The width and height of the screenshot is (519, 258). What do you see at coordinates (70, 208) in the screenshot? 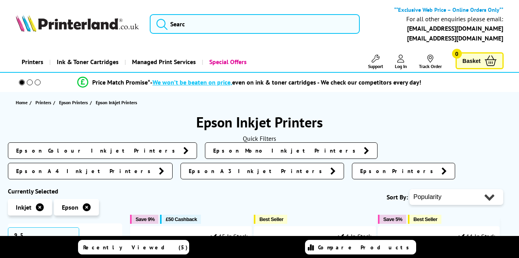
I see `span: Epson` at bounding box center [70, 208].